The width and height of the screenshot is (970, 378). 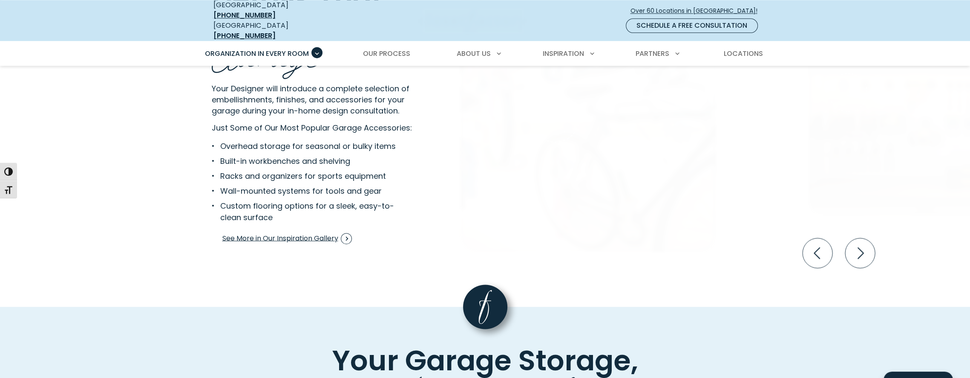 What do you see at coordinates (485, 54) in the screenshot?
I see `nav: Primary Menu` at bounding box center [485, 54].